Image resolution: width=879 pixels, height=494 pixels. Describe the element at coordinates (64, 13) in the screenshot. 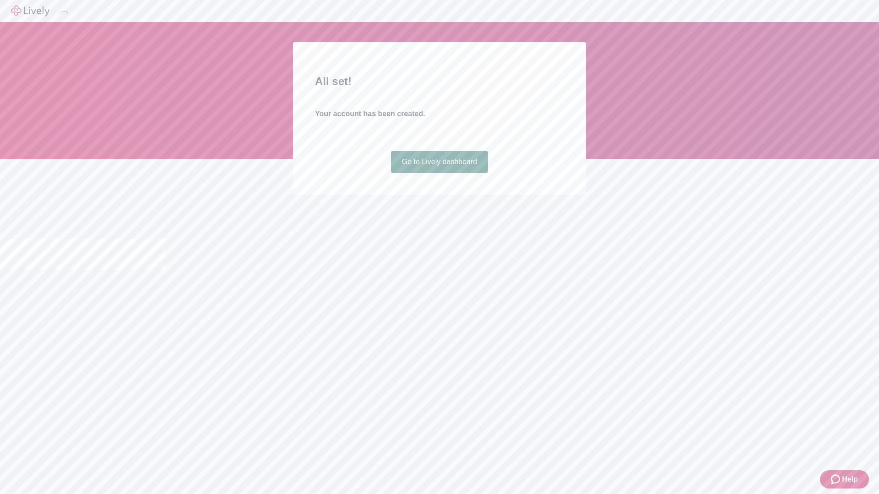

I see `button: Log out` at that location.